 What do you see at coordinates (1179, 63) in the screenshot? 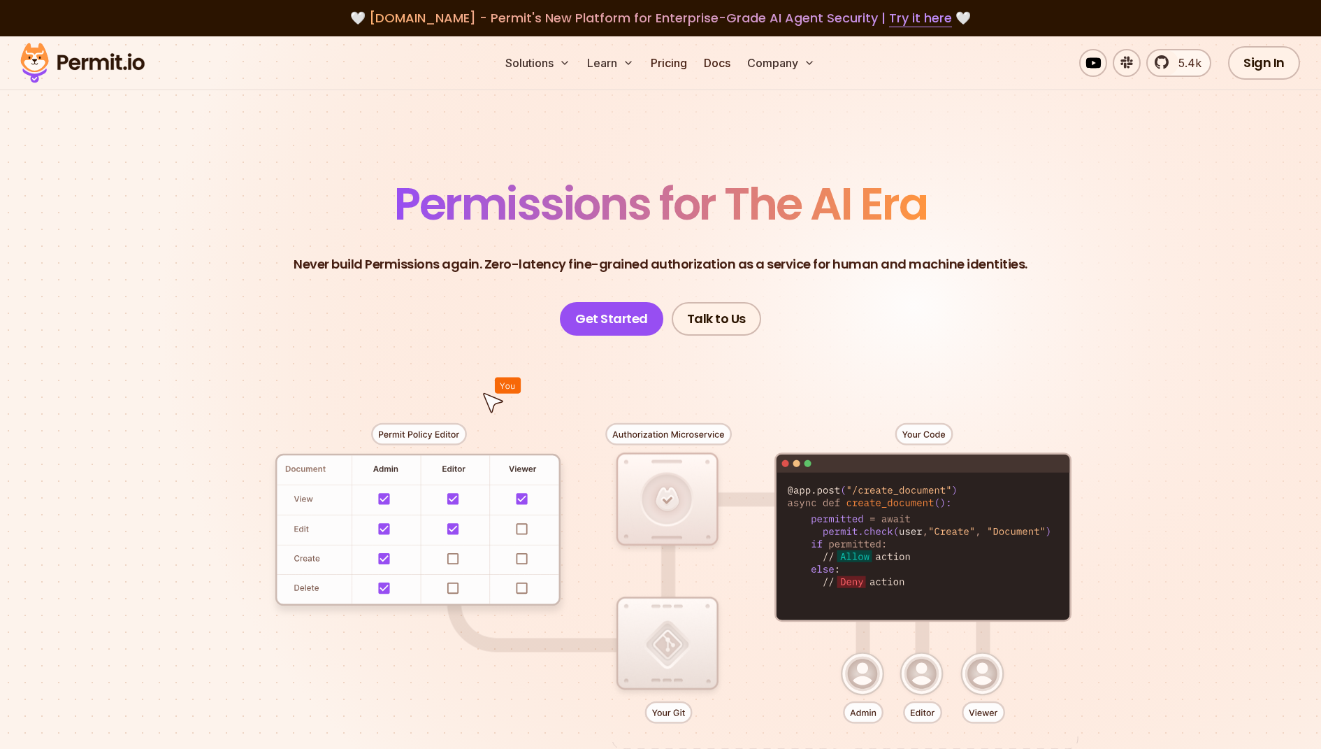
I see `a: 5.4k` at bounding box center [1179, 63].